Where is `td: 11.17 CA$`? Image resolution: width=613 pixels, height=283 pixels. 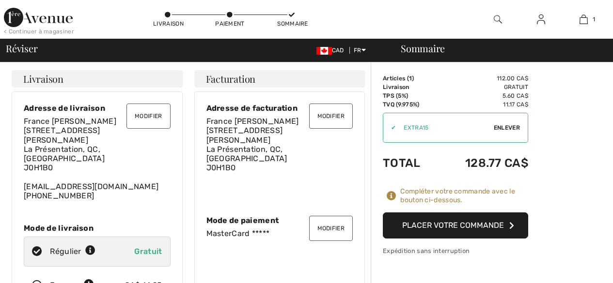 td: 11.17 CA$ is located at coordinates (483, 105).